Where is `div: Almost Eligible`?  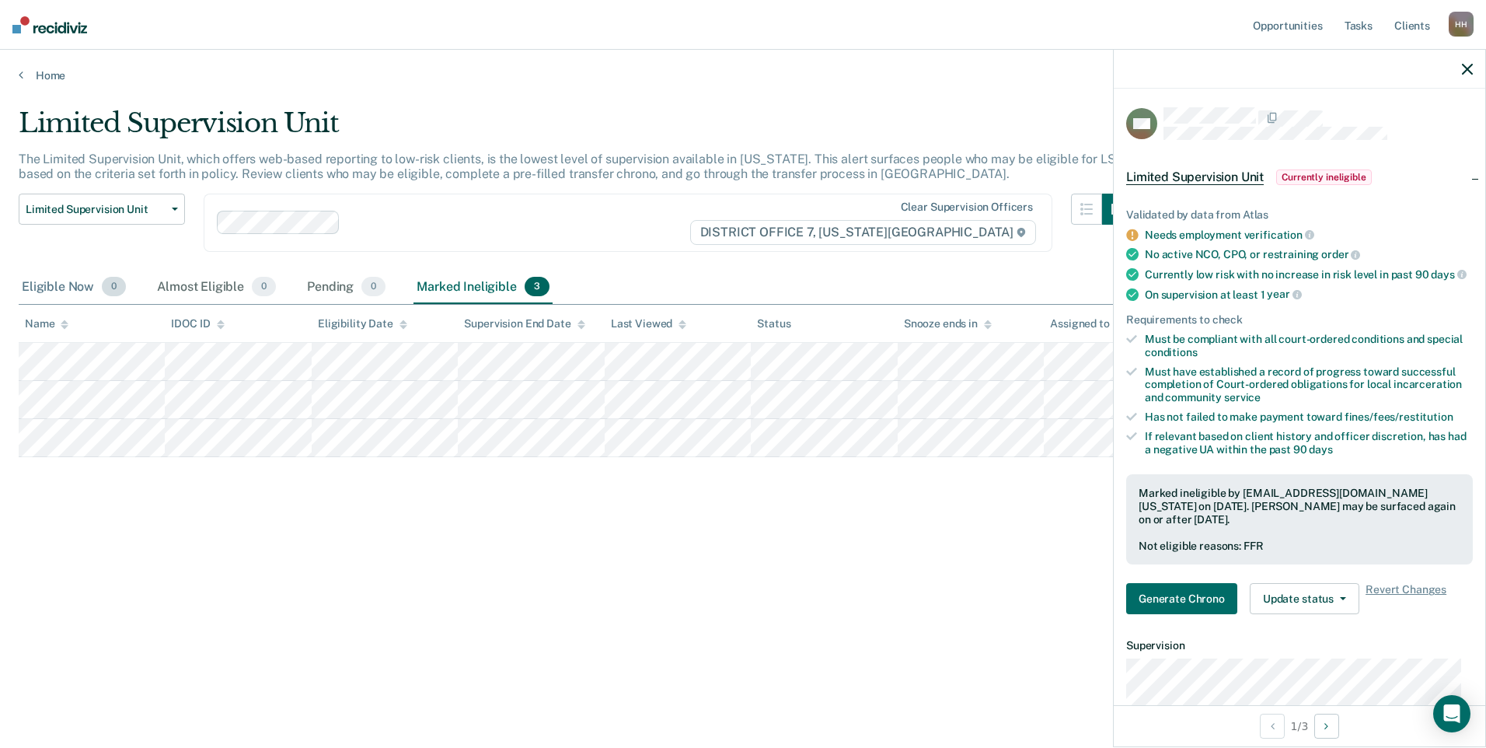
div: Almost Eligible is located at coordinates (216, 288).